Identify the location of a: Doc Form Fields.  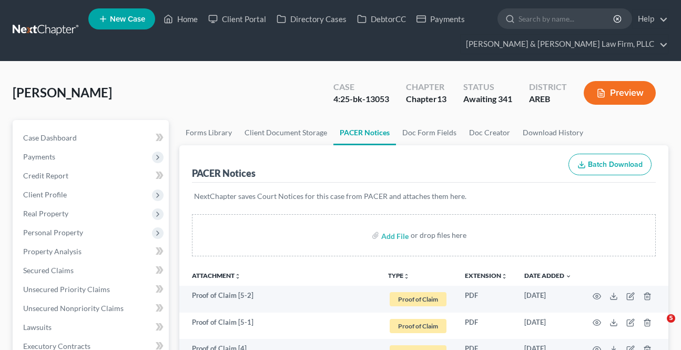
(429, 132).